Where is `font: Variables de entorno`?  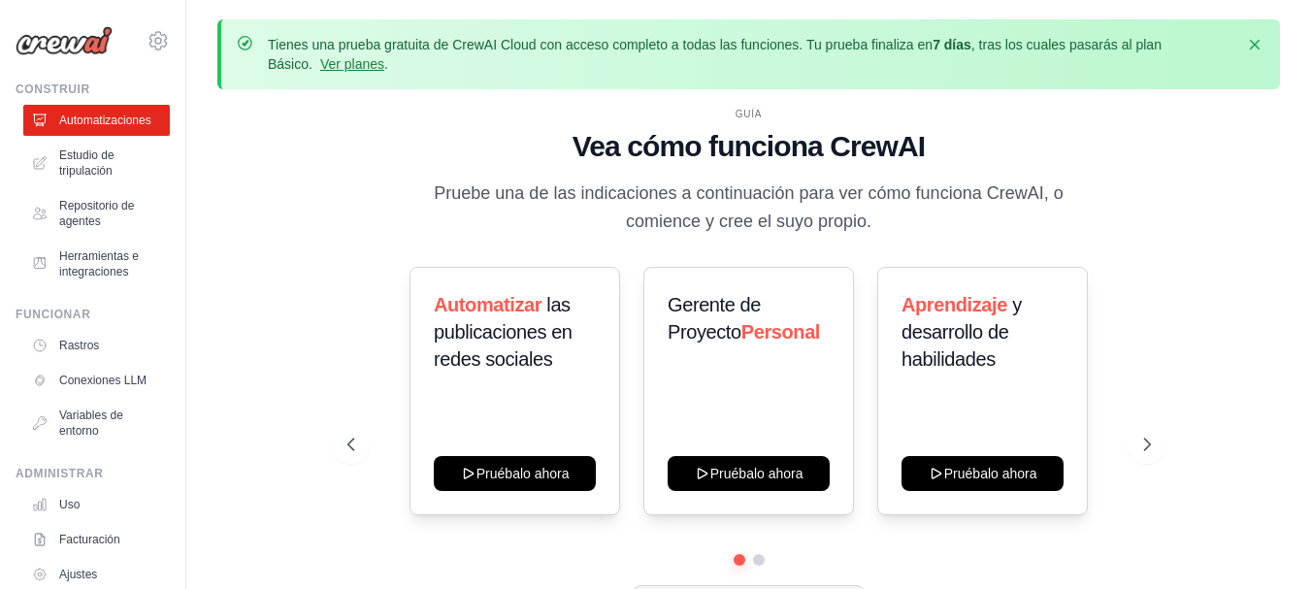 font: Variables de entorno is located at coordinates (91, 423).